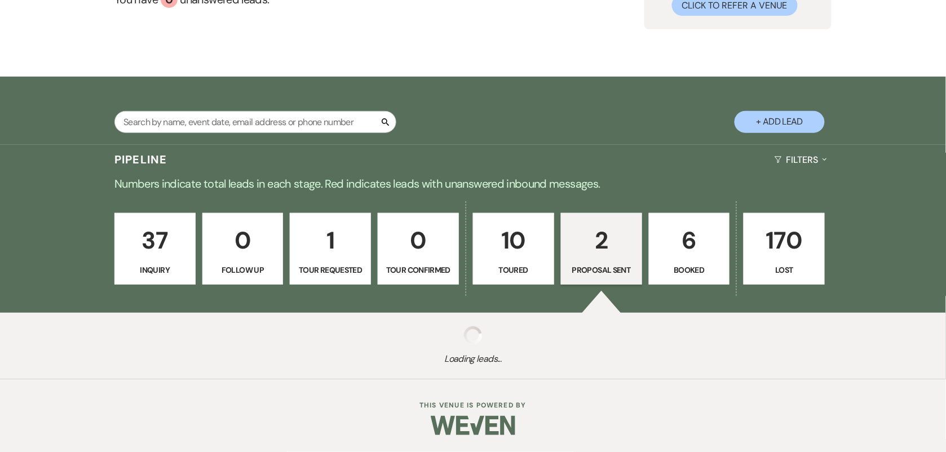  What do you see at coordinates (800, 160) in the screenshot?
I see `button: Filters` at bounding box center [800, 160].